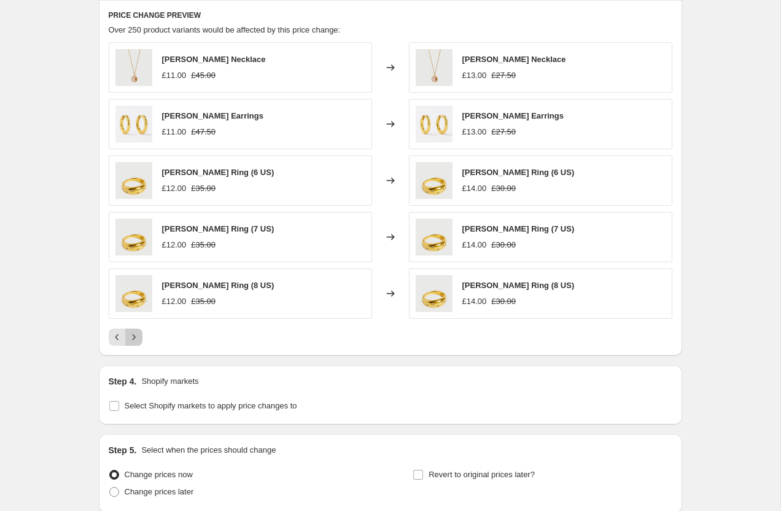 The width and height of the screenshot is (781, 511). Describe the element at coordinates (482, 474) in the screenshot. I see `span: Revert to original prices later?` at that location.